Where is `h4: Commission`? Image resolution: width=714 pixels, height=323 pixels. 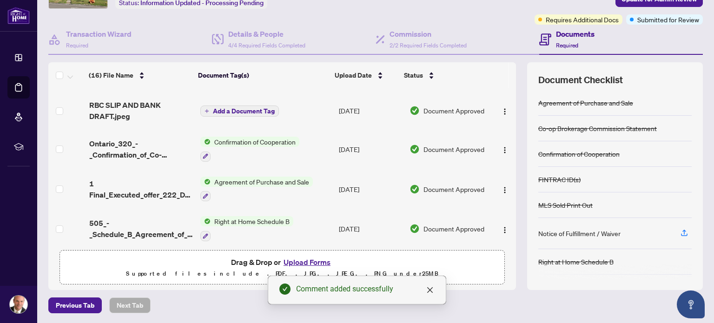
h4: Commission is located at coordinates (428, 34).